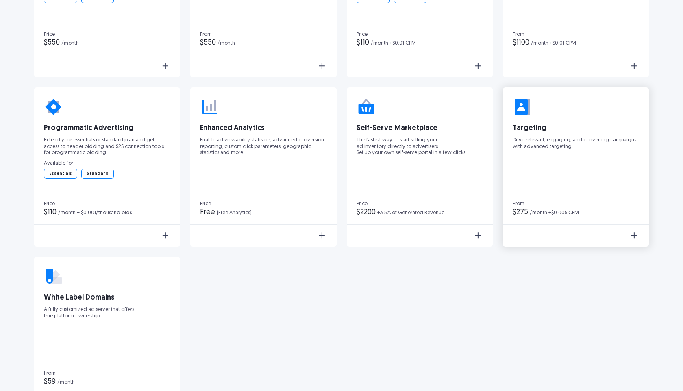 The height and width of the screenshot is (391, 683). Describe the element at coordinates (98, 174) in the screenshot. I see `div: Standard` at that location.